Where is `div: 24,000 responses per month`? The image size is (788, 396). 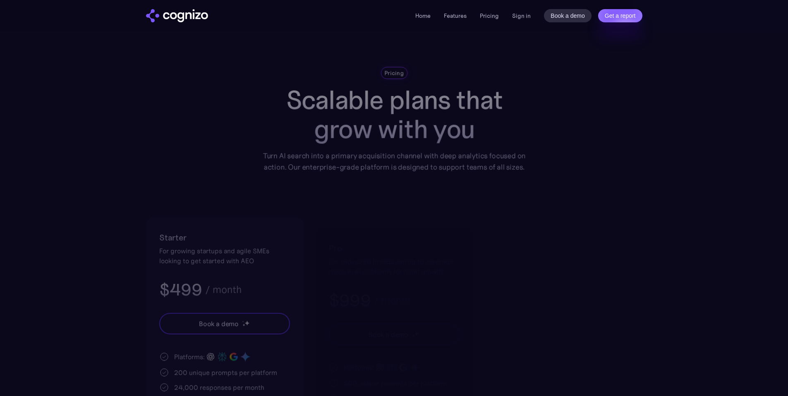
div: 24,000 responses per month is located at coordinates (219, 387).